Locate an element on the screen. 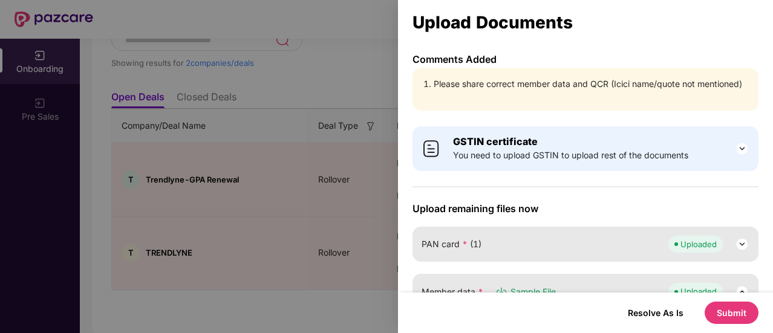 This screenshot has width=773, height=333. p: Comments Added is located at coordinates (586, 59).